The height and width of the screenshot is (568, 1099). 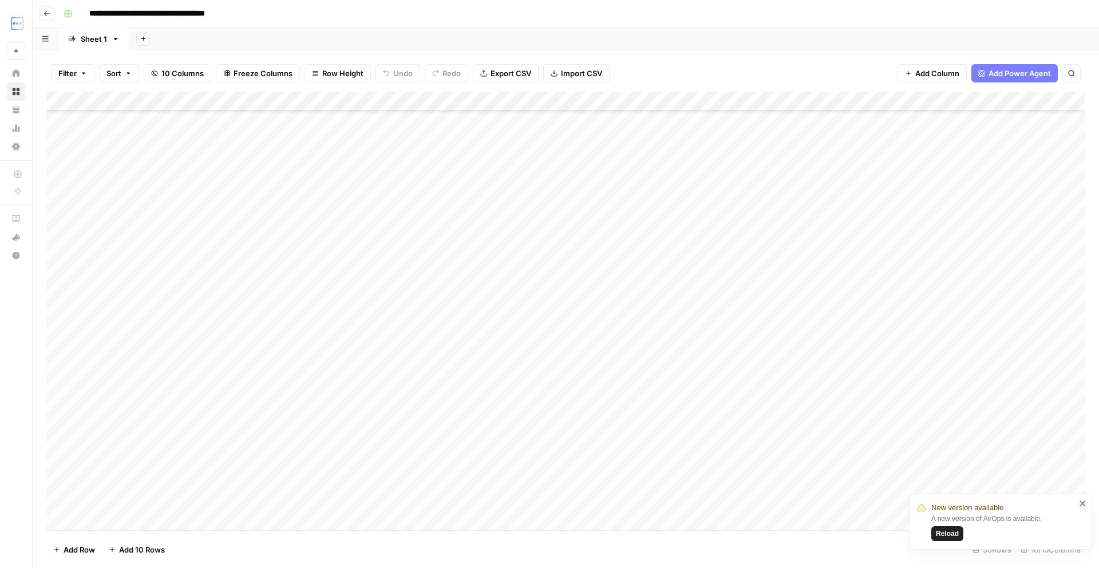 I want to click on button: Undo, so click(x=398, y=73).